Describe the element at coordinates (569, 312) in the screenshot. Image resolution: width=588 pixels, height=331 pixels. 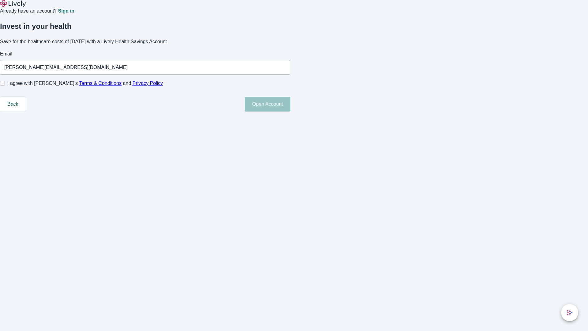
I see `button: chat` at that location.